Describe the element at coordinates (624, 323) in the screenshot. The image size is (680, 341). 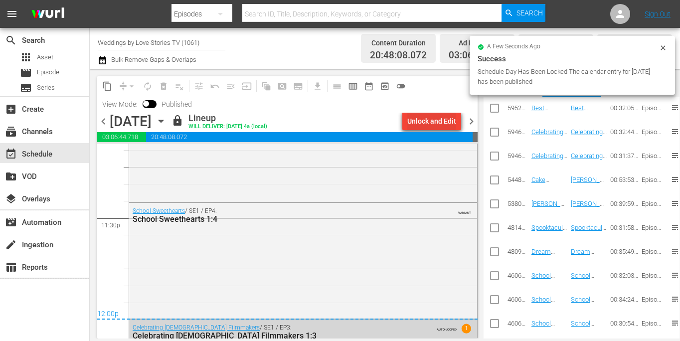
I see `div: 00:30:54.220` at that location.